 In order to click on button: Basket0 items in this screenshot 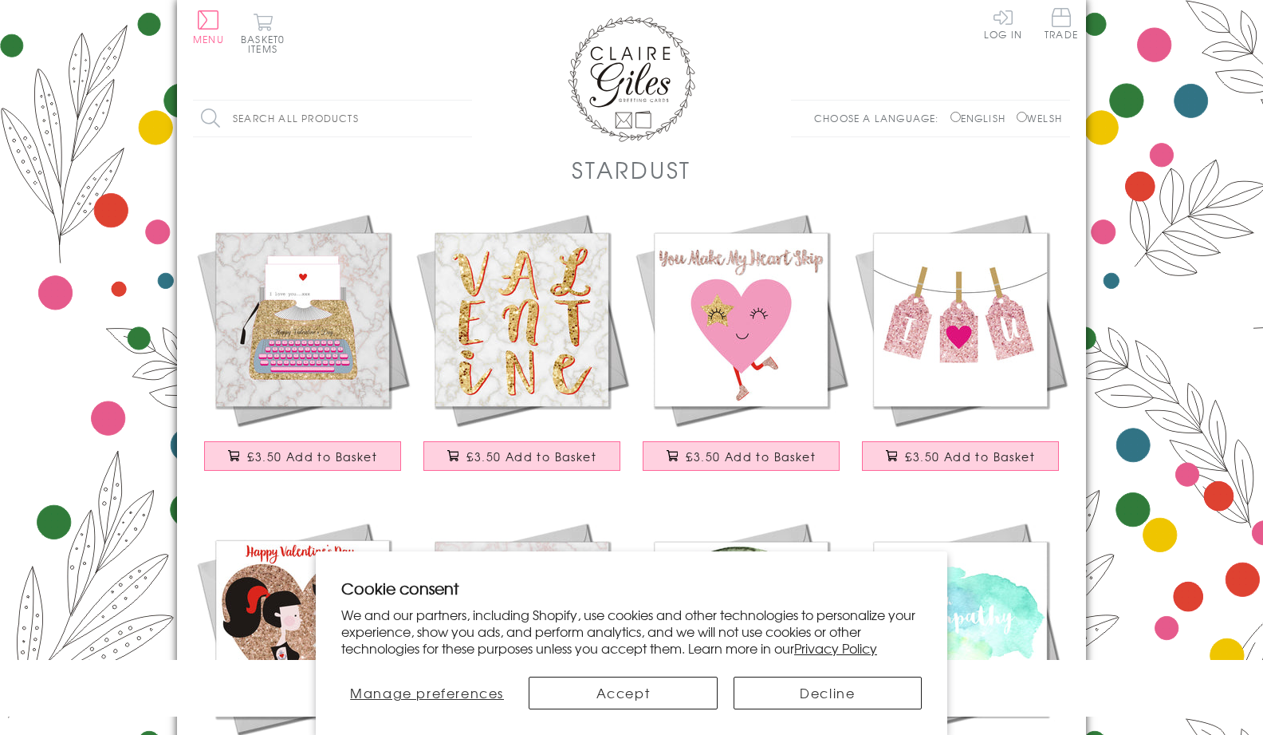, I will do `click(262, 33)`.